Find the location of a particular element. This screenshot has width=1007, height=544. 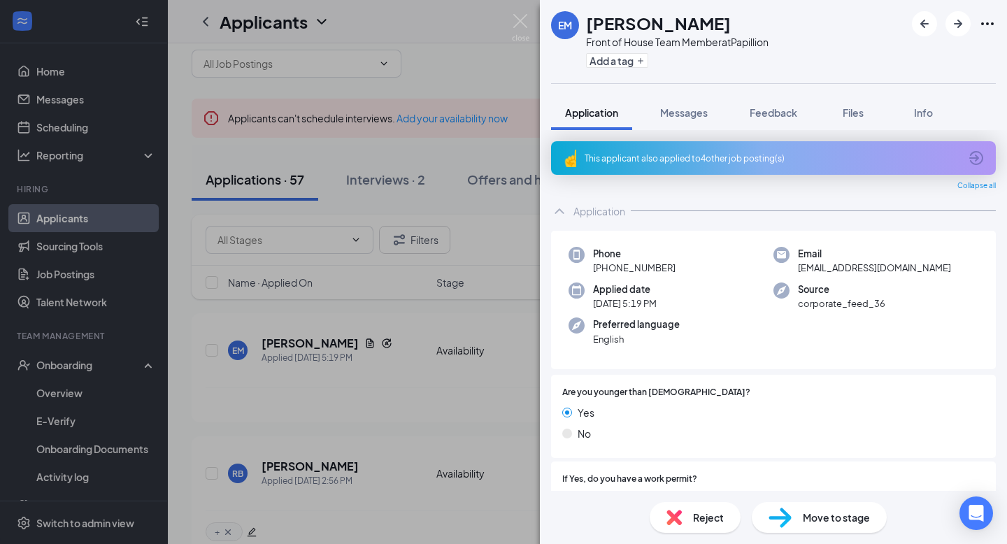

div: Application is located at coordinates (599, 211).